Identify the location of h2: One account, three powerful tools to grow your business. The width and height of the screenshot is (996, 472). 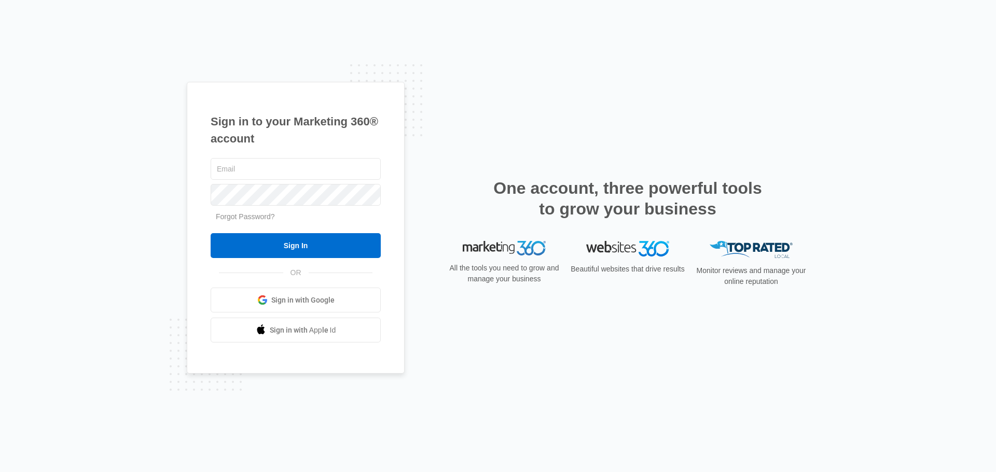
(628, 199).